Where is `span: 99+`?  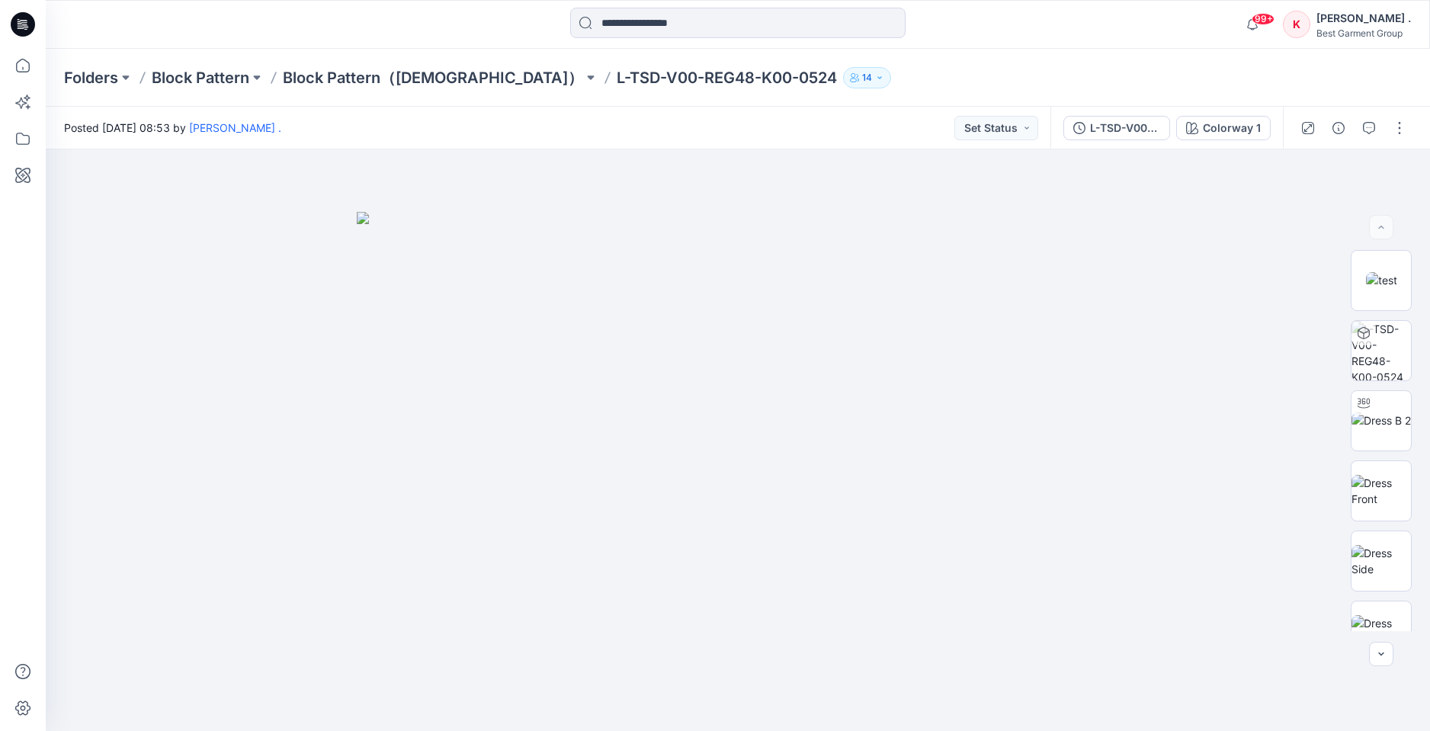 span: 99+ is located at coordinates (1263, 19).